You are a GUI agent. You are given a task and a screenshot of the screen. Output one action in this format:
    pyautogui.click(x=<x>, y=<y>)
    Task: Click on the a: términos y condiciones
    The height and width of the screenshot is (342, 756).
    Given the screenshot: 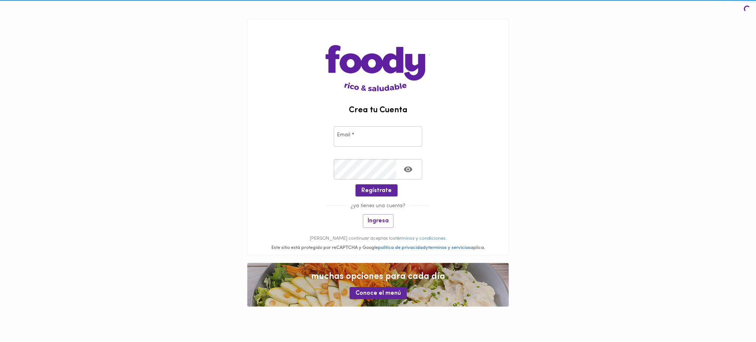 What is the action you would take?
    pyautogui.click(x=421, y=238)
    